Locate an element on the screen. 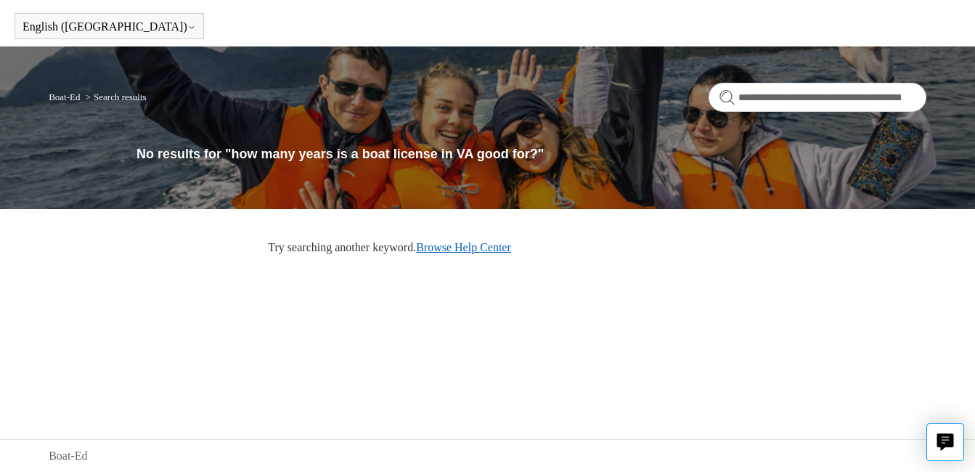 This screenshot has height=472, width=975. div: Live chat is located at coordinates (945, 442).